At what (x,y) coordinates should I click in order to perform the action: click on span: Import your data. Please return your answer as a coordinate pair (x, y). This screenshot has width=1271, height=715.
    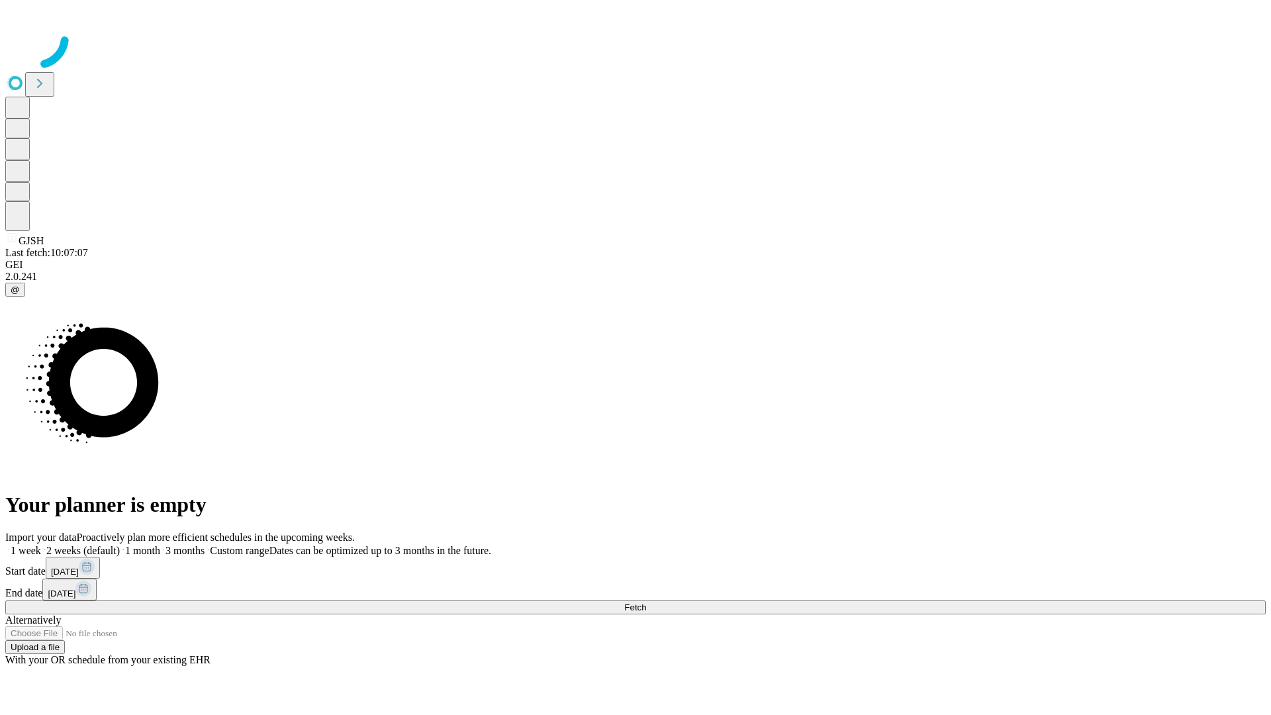
    Looking at the image, I should click on (41, 537).